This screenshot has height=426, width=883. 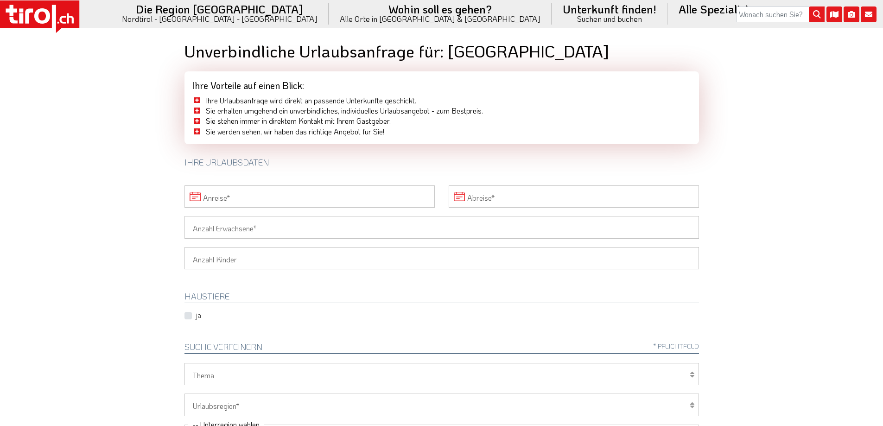 What do you see at coordinates (442, 164) in the screenshot?
I see `h2: Ihre Urlaubsdaten` at bounding box center [442, 164].